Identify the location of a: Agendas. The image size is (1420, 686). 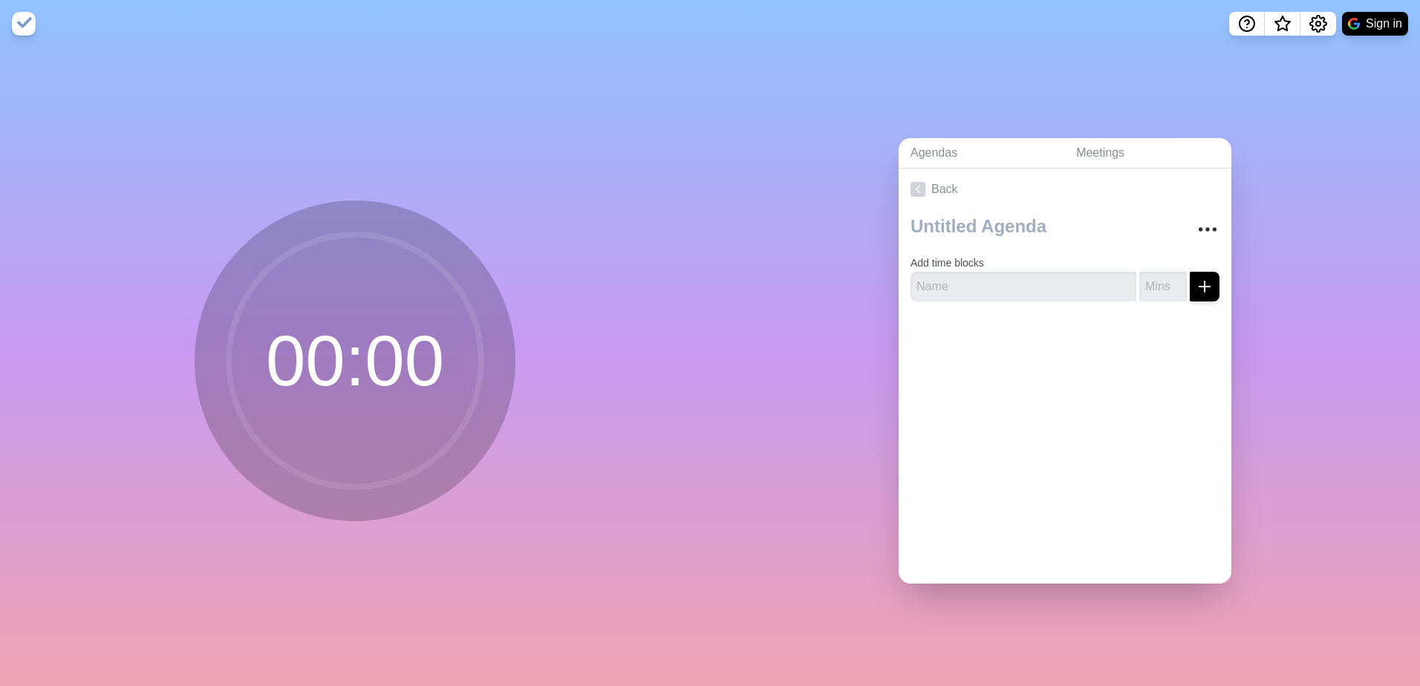
(981, 153).